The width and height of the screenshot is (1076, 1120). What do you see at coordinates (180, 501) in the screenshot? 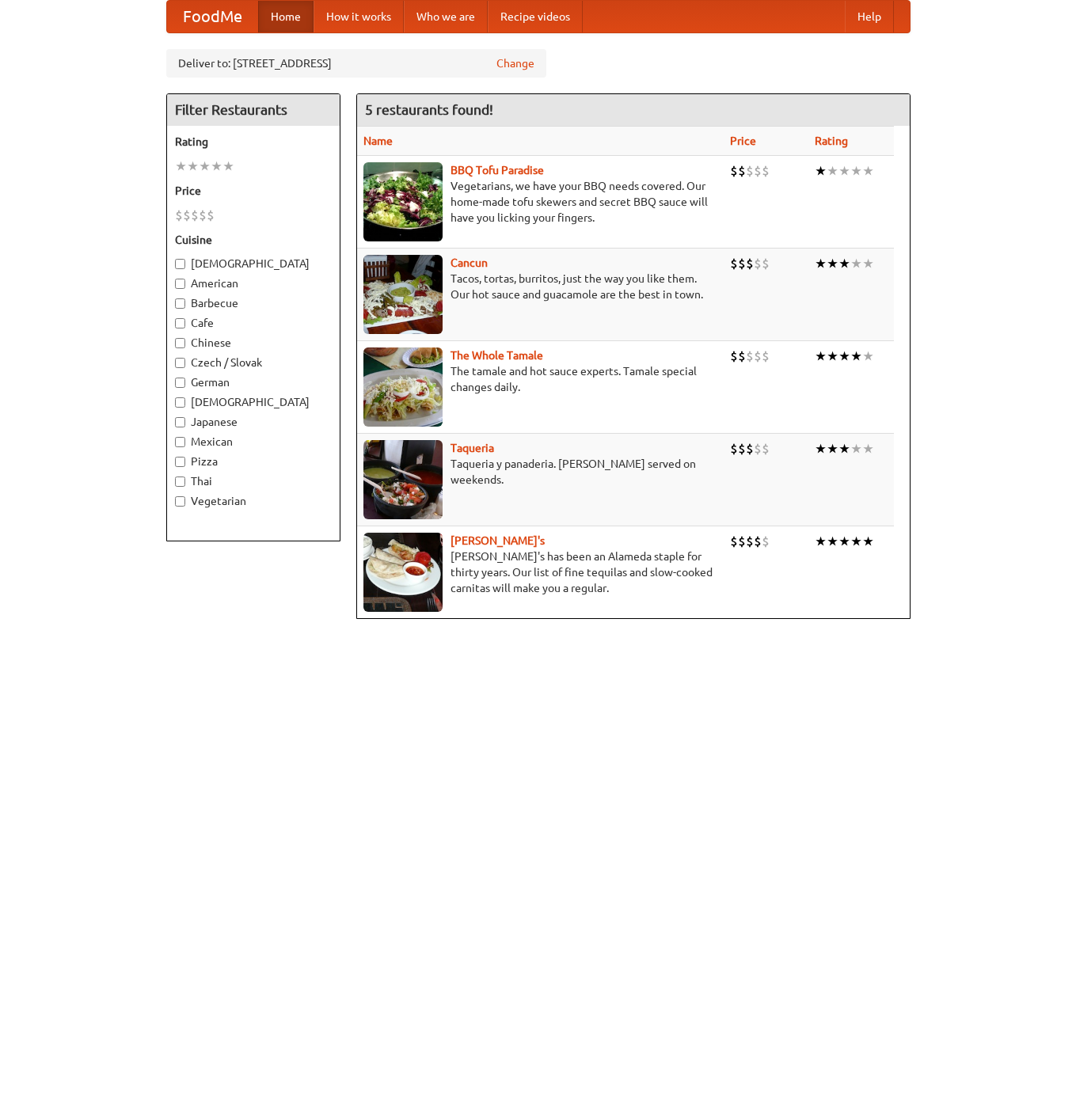
I see `input: Vegetarian` at bounding box center [180, 501].